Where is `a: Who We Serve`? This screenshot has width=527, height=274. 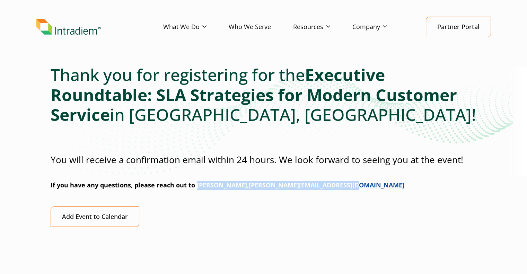 a: Who We Serve is located at coordinates (261, 27).